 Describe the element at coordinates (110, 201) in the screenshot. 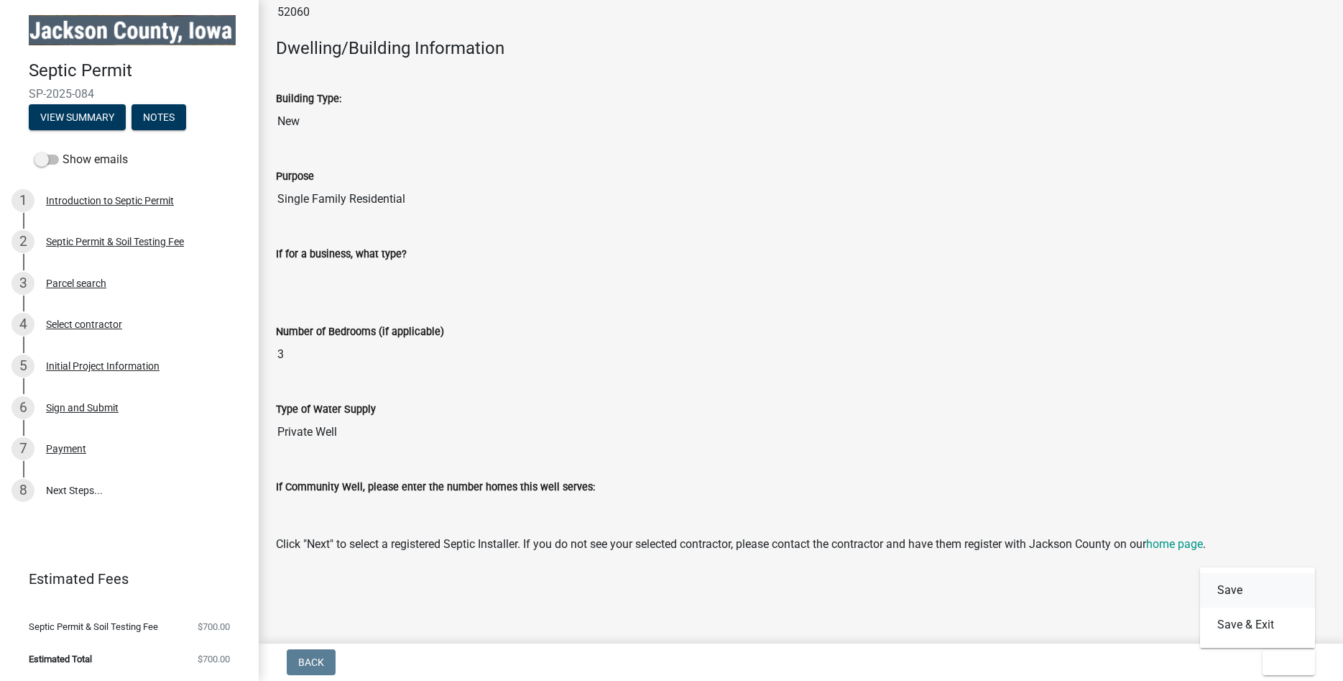

I see `div: Introduction to Septic Permit` at that location.